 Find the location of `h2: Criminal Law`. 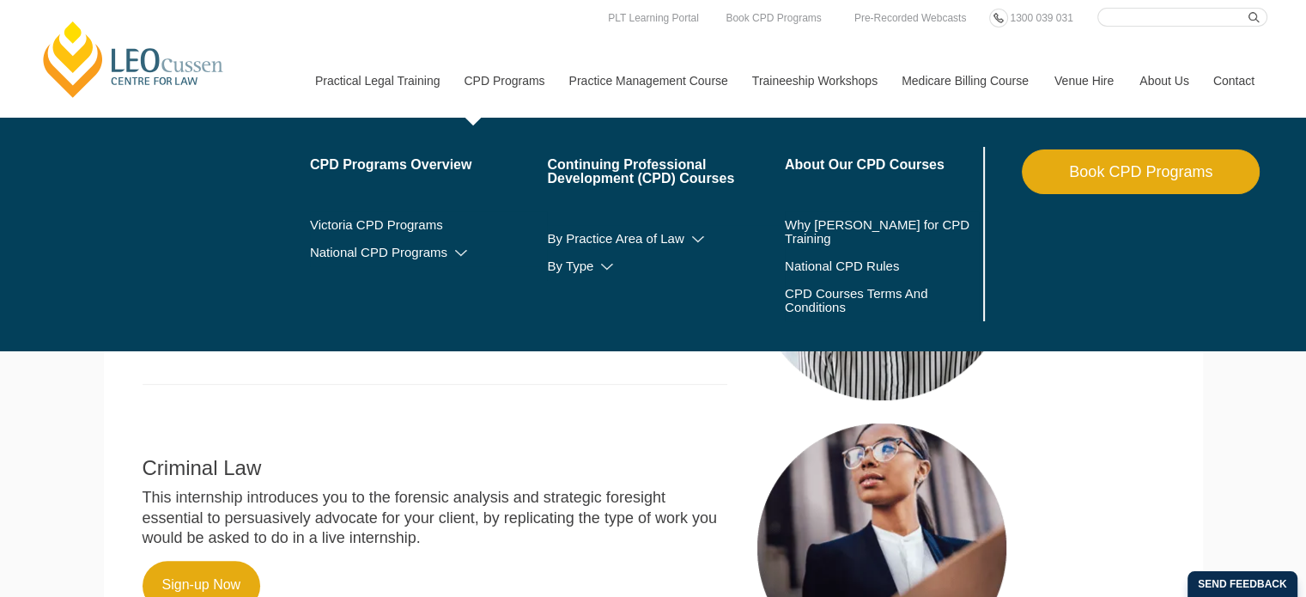

h2: Criminal Law is located at coordinates (435, 468).